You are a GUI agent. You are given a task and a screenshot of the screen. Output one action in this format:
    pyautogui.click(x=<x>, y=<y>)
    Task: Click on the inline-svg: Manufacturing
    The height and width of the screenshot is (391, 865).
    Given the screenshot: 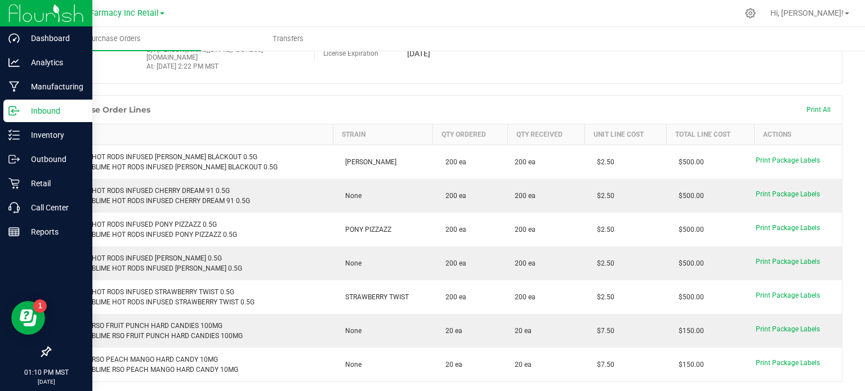 What is the action you would take?
    pyautogui.click(x=14, y=87)
    